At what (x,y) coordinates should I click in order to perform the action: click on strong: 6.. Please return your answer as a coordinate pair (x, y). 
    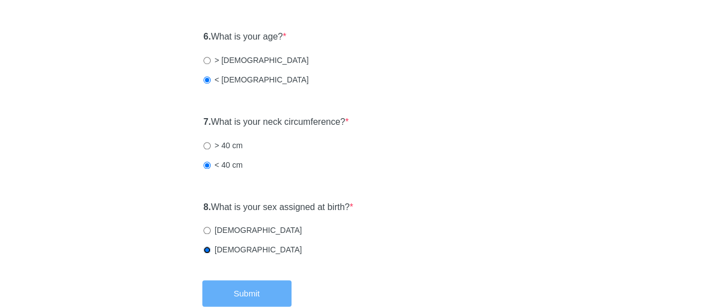
    Looking at the image, I should click on (207, 36).